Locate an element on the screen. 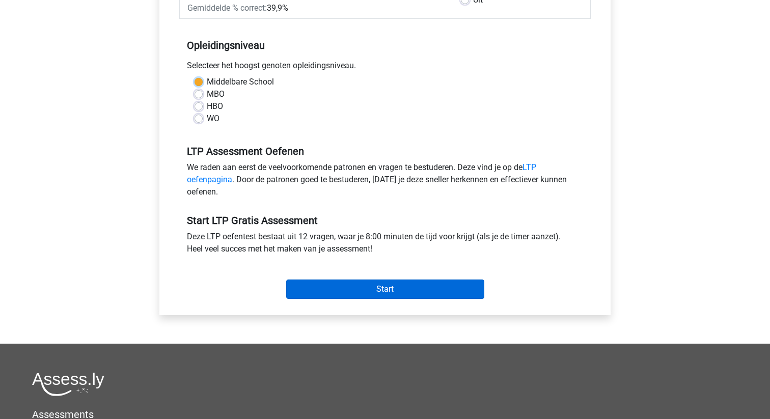  img: Assessly logo is located at coordinates (68, 384).